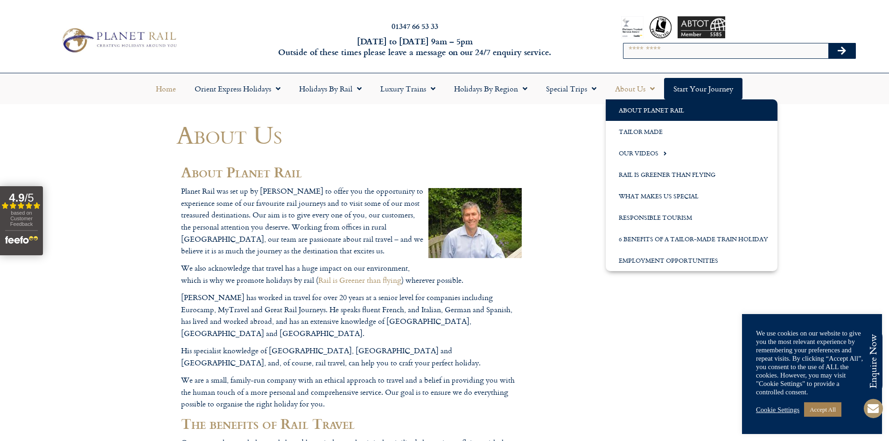  What do you see at coordinates (692, 110) in the screenshot?
I see `a: About Planet Rail` at bounding box center [692, 110].